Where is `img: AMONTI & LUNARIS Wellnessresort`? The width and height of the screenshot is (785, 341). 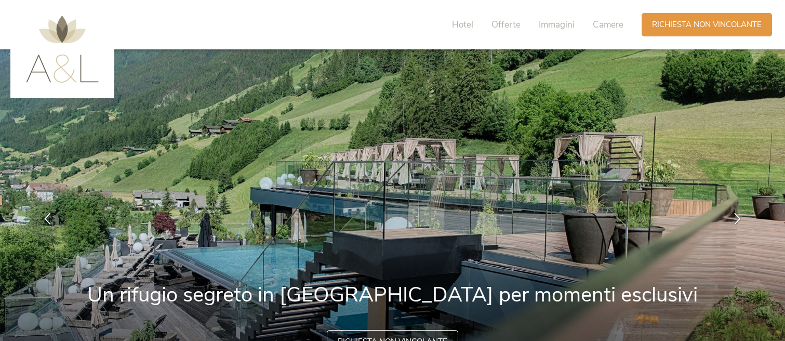
img: AMONTI & LUNARIS Wellnessresort is located at coordinates (62, 49).